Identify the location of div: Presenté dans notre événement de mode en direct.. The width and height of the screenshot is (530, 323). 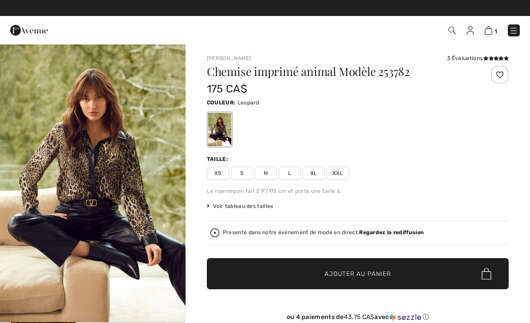
(323, 232).